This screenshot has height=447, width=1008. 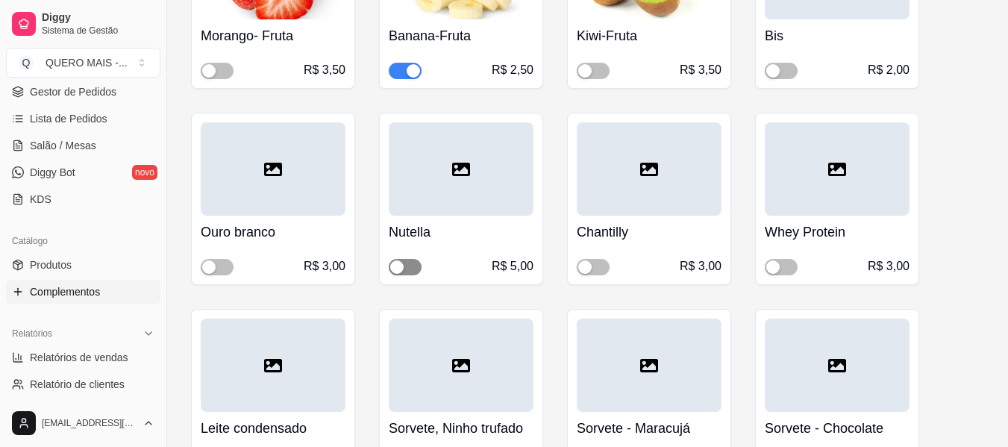 What do you see at coordinates (889, 70) in the screenshot?
I see `div: R$ 2,00` at bounding box center [889, 70].